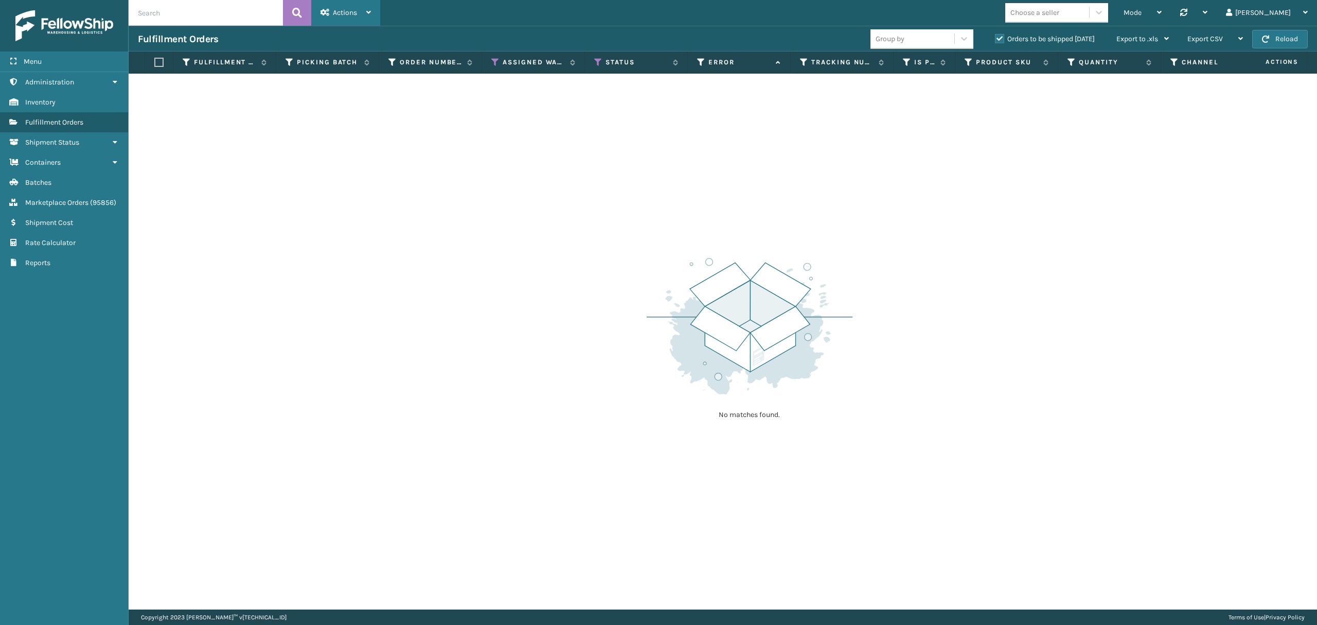 The width and height of the screenshot is (1317, 625). What do you see at coordinates (178, 39) in the screenshot?
I see `h3: Fulfillment Orders` at bounding box center [178, 39].